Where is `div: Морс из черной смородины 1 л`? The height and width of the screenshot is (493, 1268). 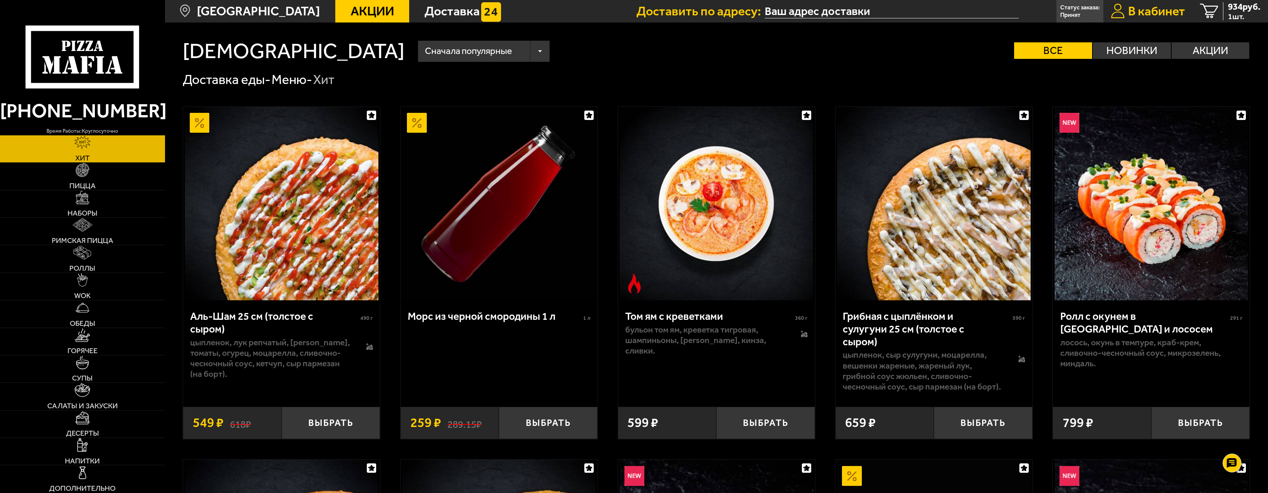 div: Морс из черной смородины 1 л is located at coordinates (494, 316).